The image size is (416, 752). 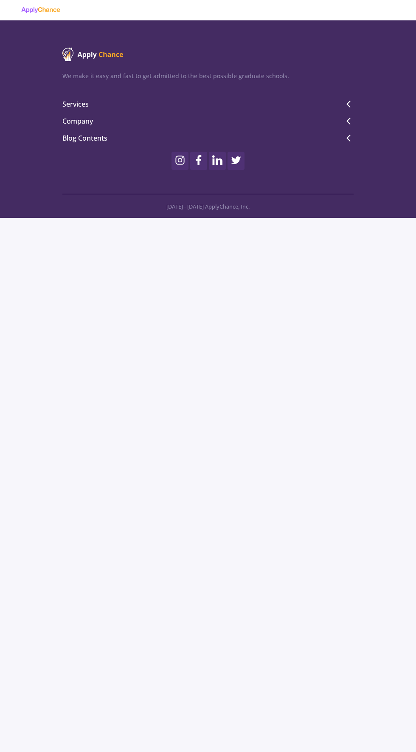 What do you see at coordinates (208, 138) in the screenshot?
I see `span: Blog Contents` at bounding box center [208, 138].